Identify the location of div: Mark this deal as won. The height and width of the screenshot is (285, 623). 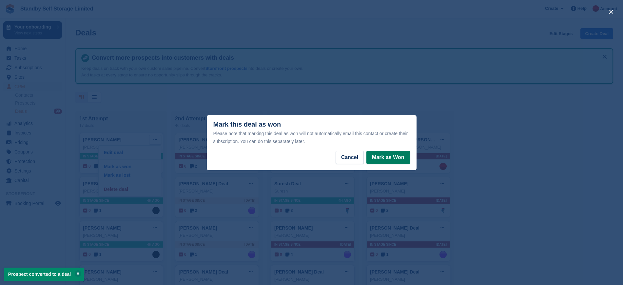
(312, 133).